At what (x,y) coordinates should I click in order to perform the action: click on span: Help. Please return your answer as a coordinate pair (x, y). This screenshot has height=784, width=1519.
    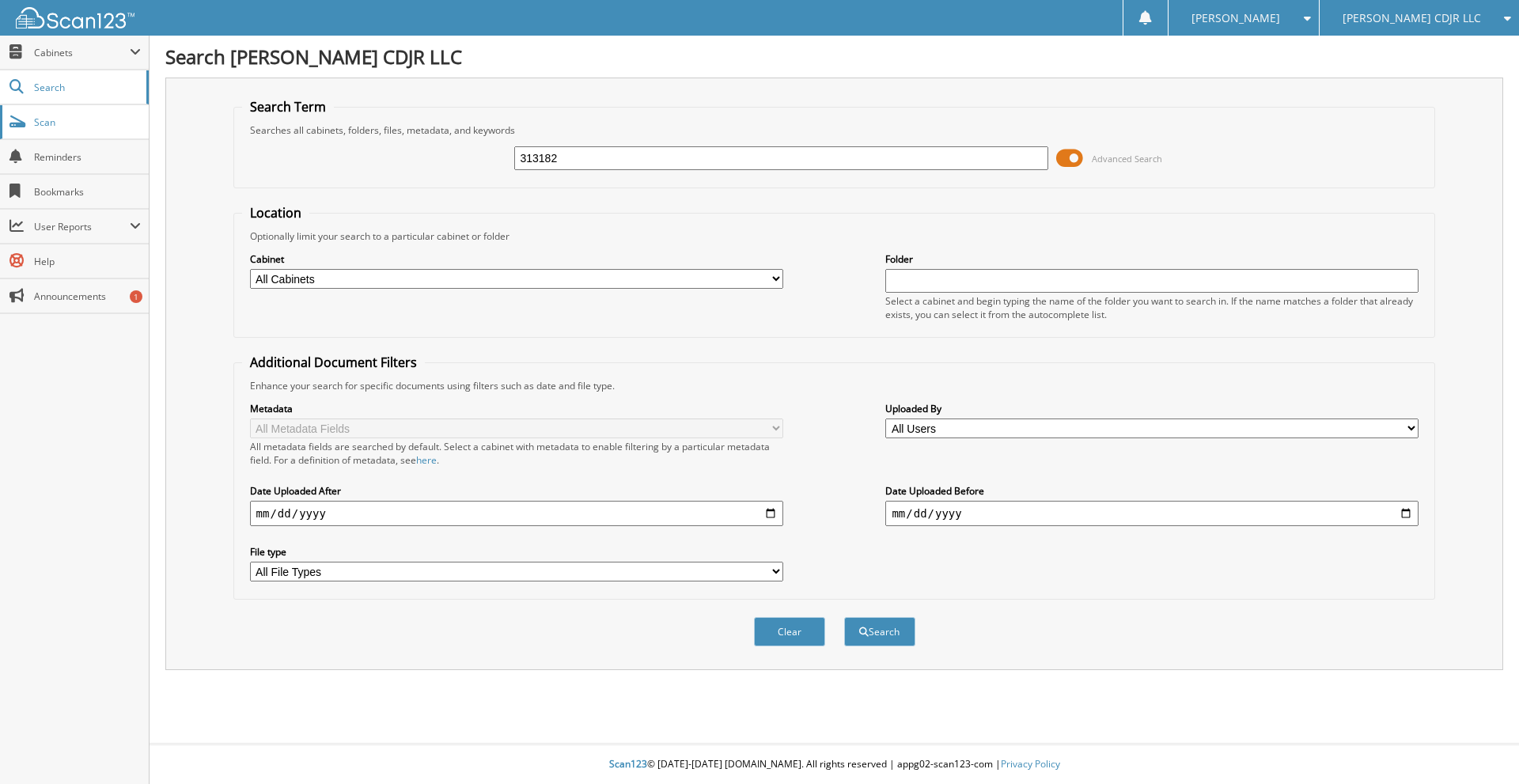
    Looking at the image, I should click on (87, 261).